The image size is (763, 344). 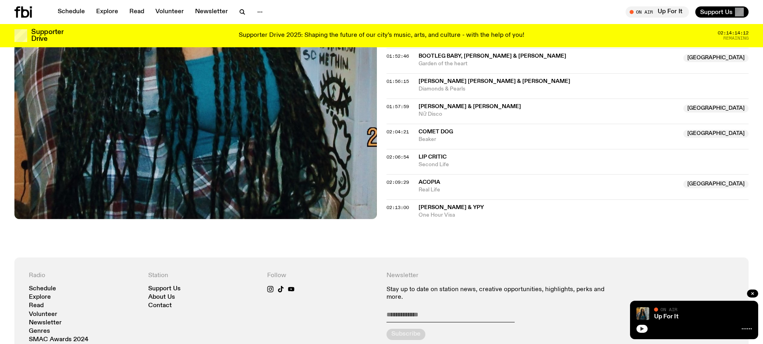 What do you see at coordinates (381, 36) in the screenshot?
I see `p: Supporter Drive 2025: Shaping the future of our city’s music, arts, and culture - with the help o...` at bounding box center [381, 36].